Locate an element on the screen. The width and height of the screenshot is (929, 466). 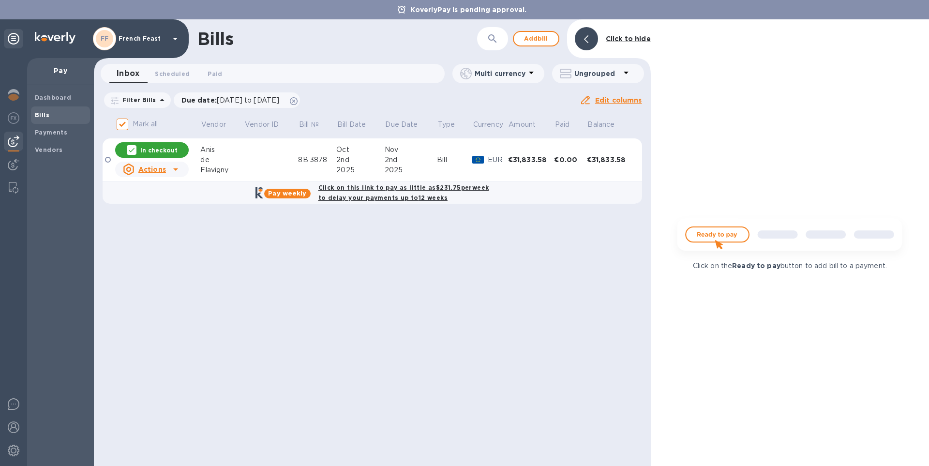
p: Paid is located at coordinates (562, 124).